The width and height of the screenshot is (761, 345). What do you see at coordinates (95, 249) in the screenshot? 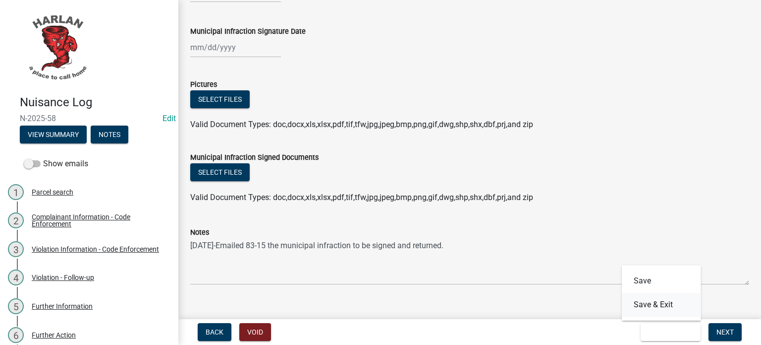
I see `div: Violation Information - Code Enforcement` at bounding box center [95, 249].